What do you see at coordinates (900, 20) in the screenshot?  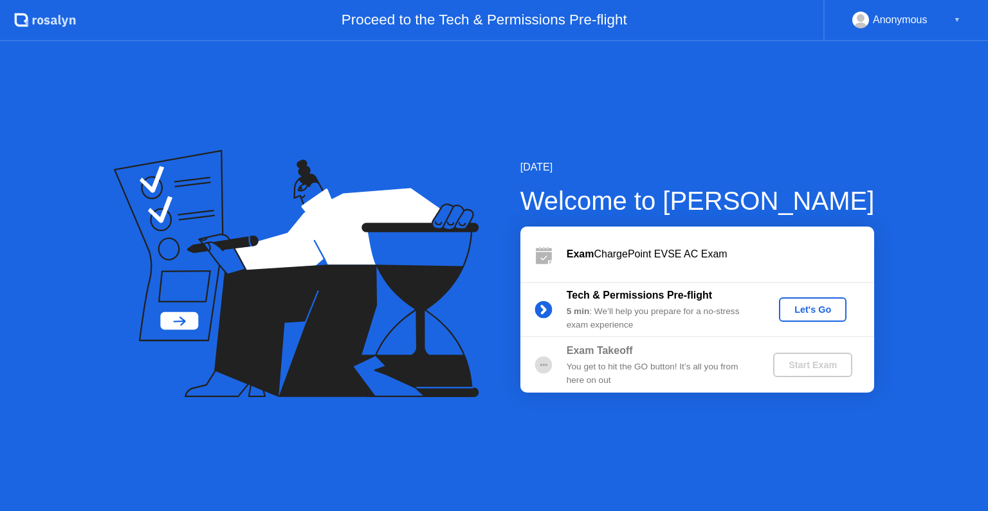 I see `div: Anonymous` at bounding box center [900, 20].